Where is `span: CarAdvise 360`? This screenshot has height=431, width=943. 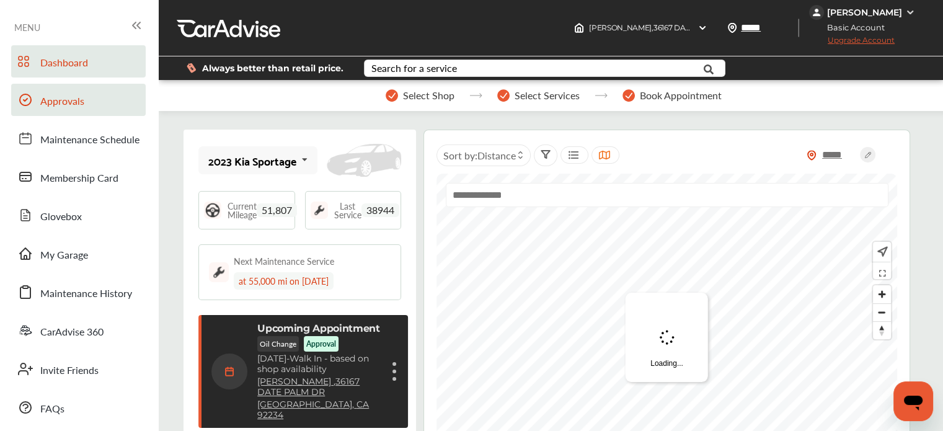 span: CarAdvise 360 is located at coordinates (72, 332).